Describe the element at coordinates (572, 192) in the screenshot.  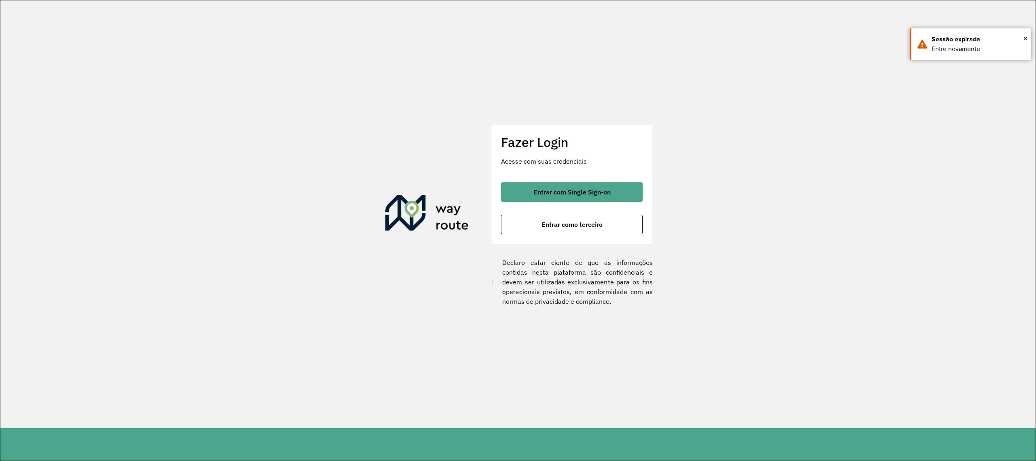
I see `span: Entrar com Single Sign-on` at that location.